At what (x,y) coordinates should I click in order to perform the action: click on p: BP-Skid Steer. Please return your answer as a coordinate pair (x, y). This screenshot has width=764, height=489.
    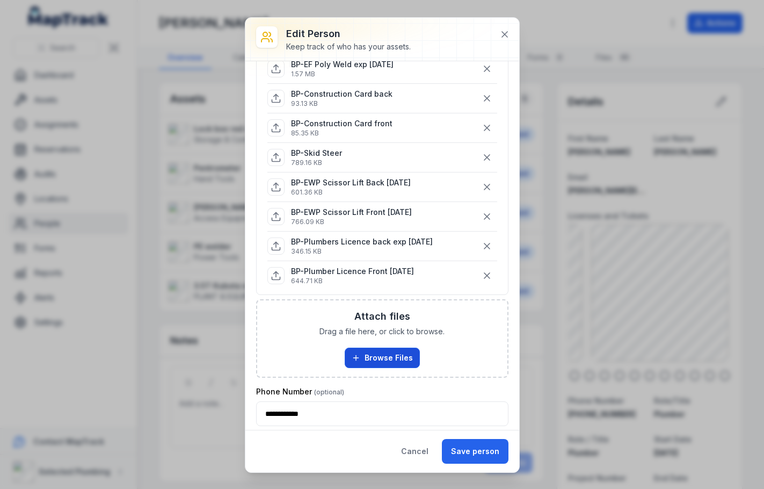
    Looking at the image, I should click on (316, 153).